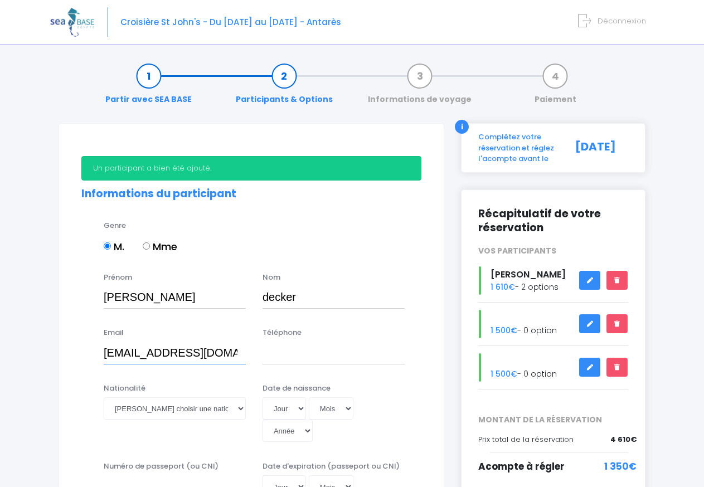  I want to click on div: i, so click(461, 126).